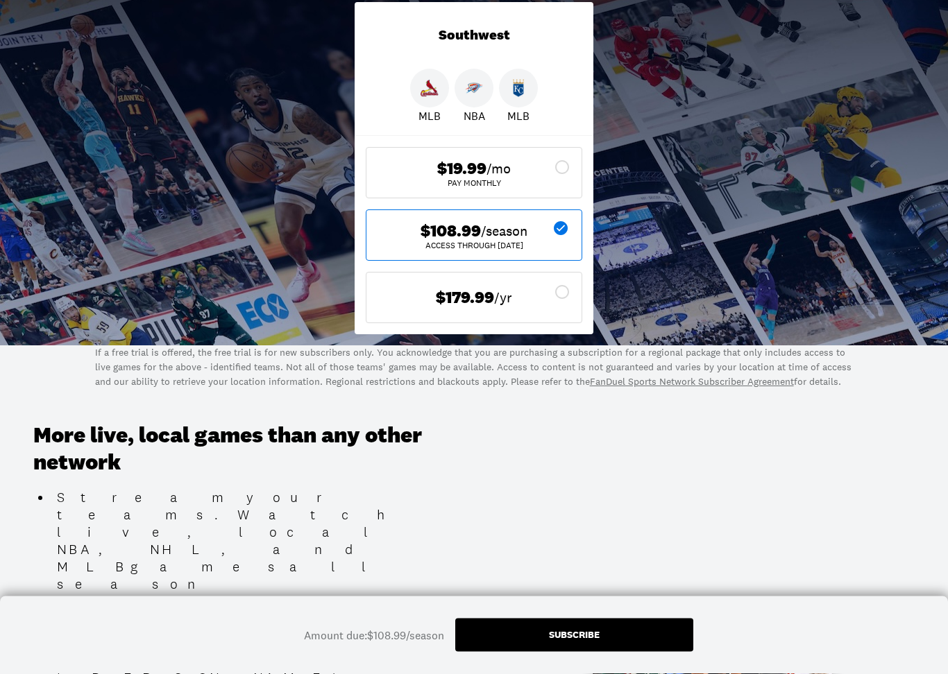 Image resolution: width=948 pixels, height=674 pixels. I want to click on img: Royals, so click(518, 89).